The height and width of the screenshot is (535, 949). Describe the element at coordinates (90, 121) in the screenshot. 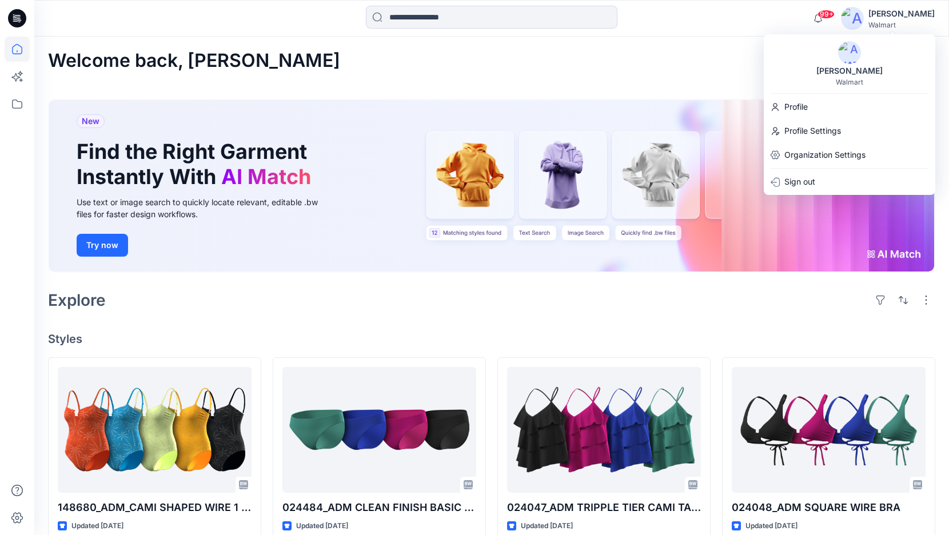

I see `span: New` at that location.